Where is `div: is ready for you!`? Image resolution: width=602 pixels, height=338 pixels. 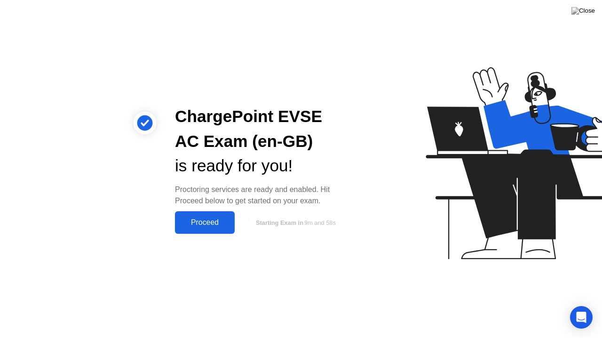
div: is ready for you! is located at coordinates (262, 166).